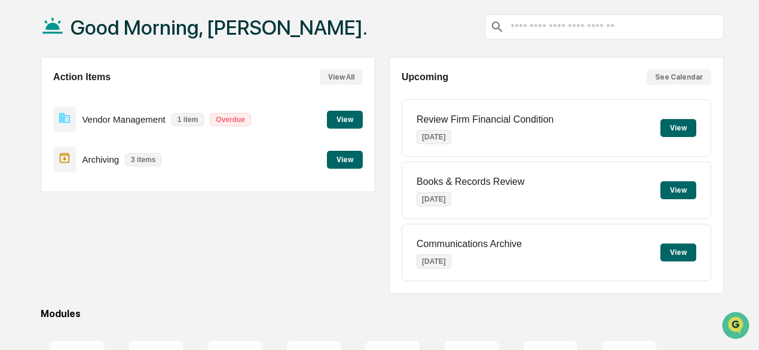  I want to click on p: 1 item, so click(188, 120).